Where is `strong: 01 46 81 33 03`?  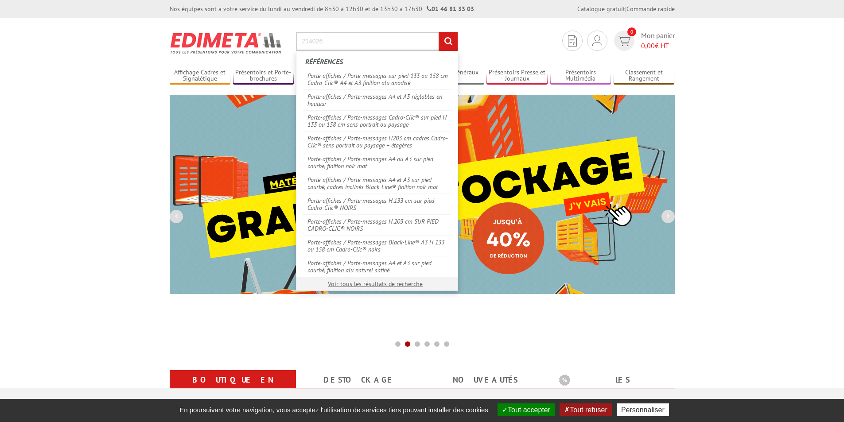
strong: 01 46 81 33 03 is located at coordinates (450, 9).